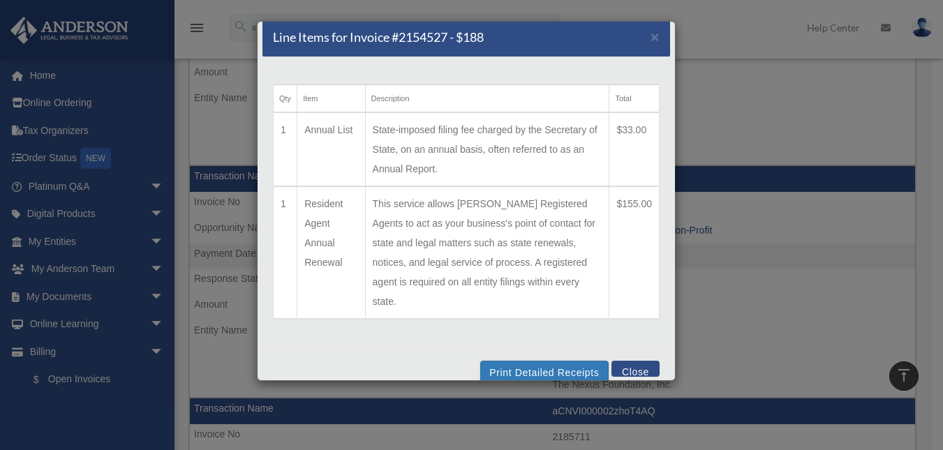 Image resolution: width=943 pixels, height=450 pixels. What do you see at coordinates (487, 99) in the screenshot?
I see `th: Description` at bounding box center [487, 99].